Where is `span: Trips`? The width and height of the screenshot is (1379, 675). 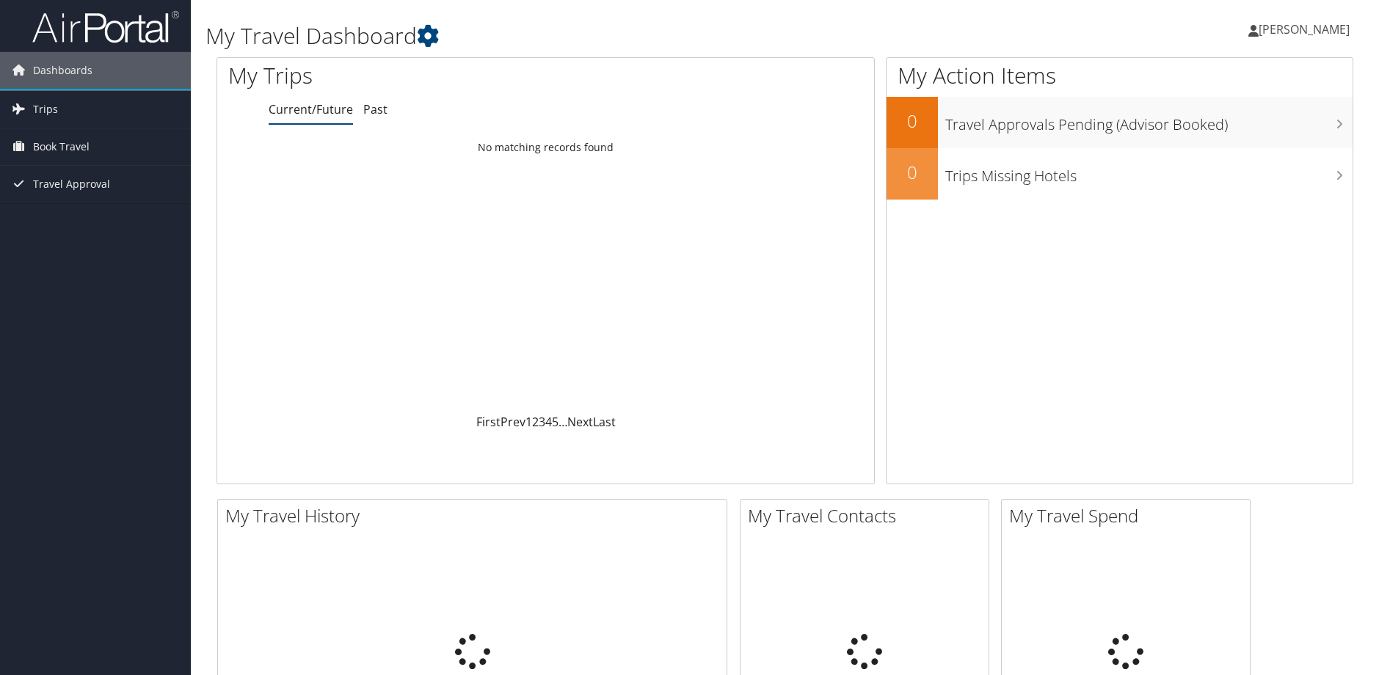 span: Trips is located at coordinates (46, 109).